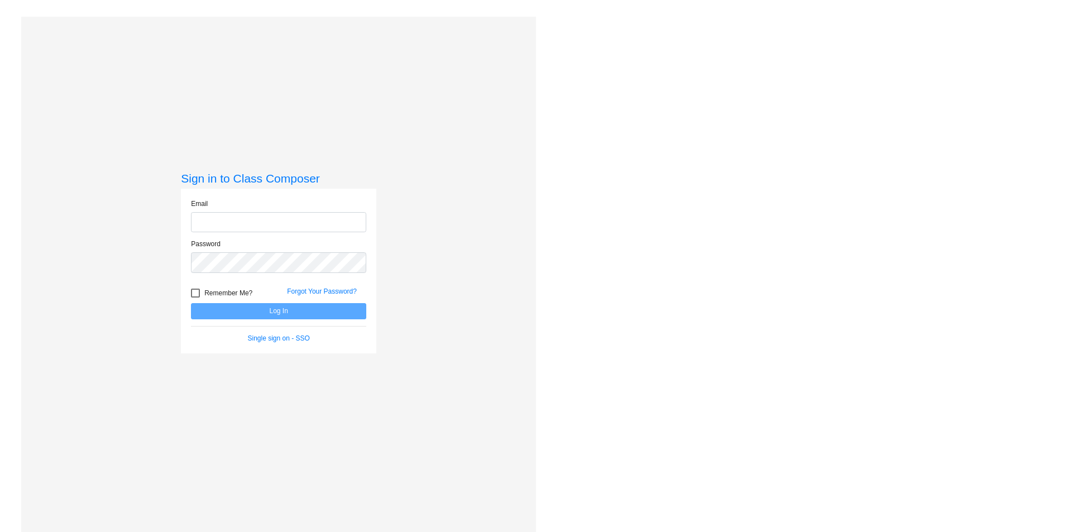 The image size is (1072, 532). I want to click on label: Email, so click(199, 204).